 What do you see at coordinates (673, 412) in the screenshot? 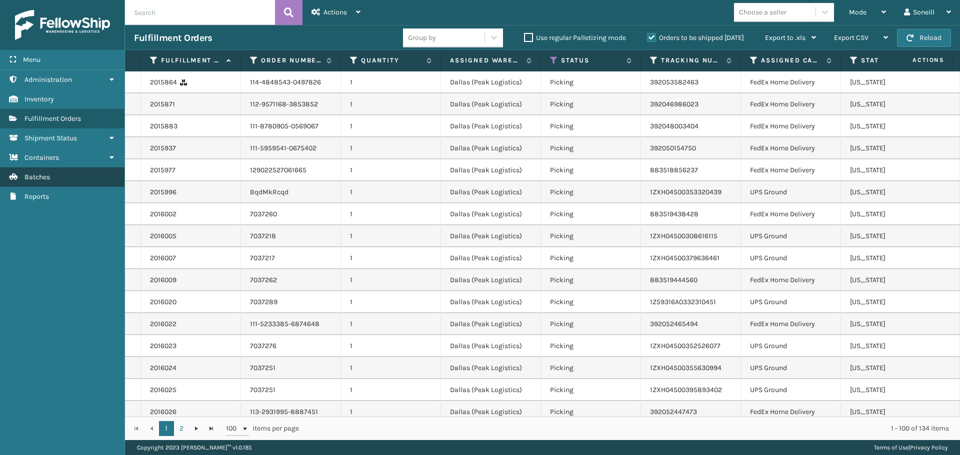
I see `a: 392052447473` at bounding box center [673, 412].